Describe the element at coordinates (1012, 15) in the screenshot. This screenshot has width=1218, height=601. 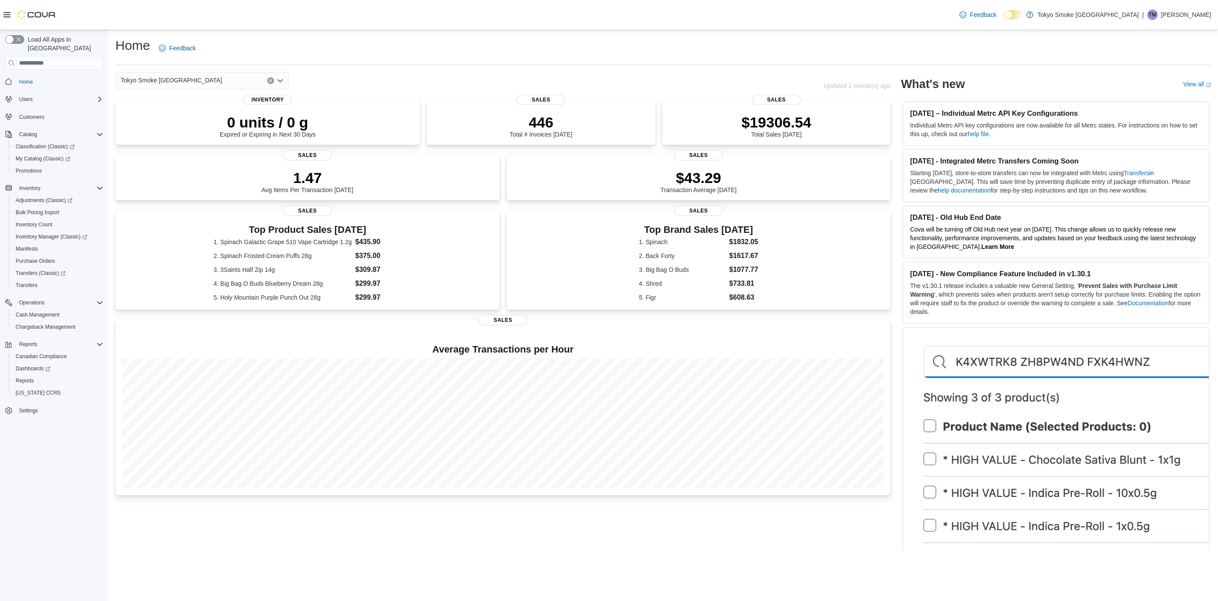
I see `input: Dark Mode` at that location.